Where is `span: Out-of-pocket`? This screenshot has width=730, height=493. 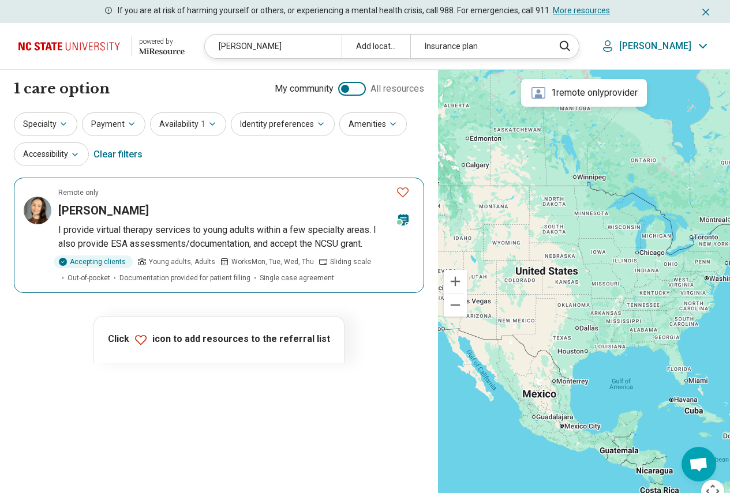 span: Out-of-pocket is located at coordinates (89, 278).